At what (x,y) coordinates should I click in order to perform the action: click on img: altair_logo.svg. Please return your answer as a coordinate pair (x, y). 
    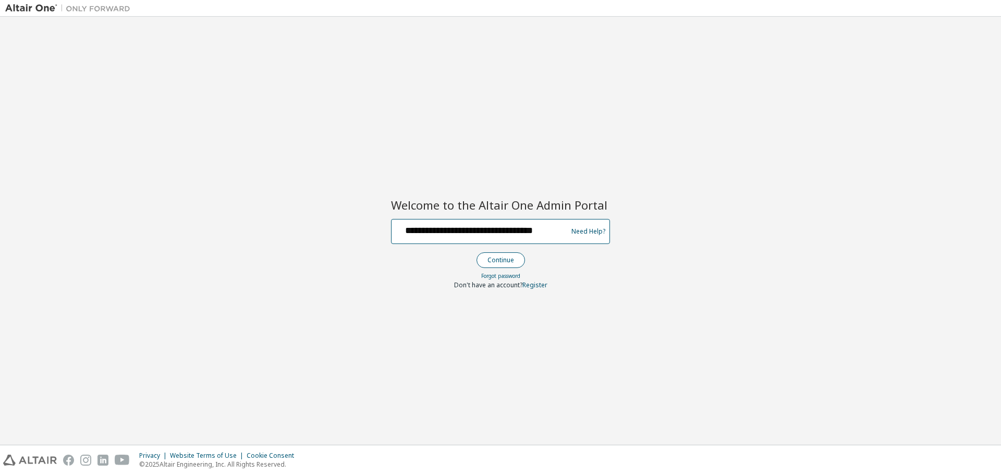
    Looking at the image, I should click on (30, 460).